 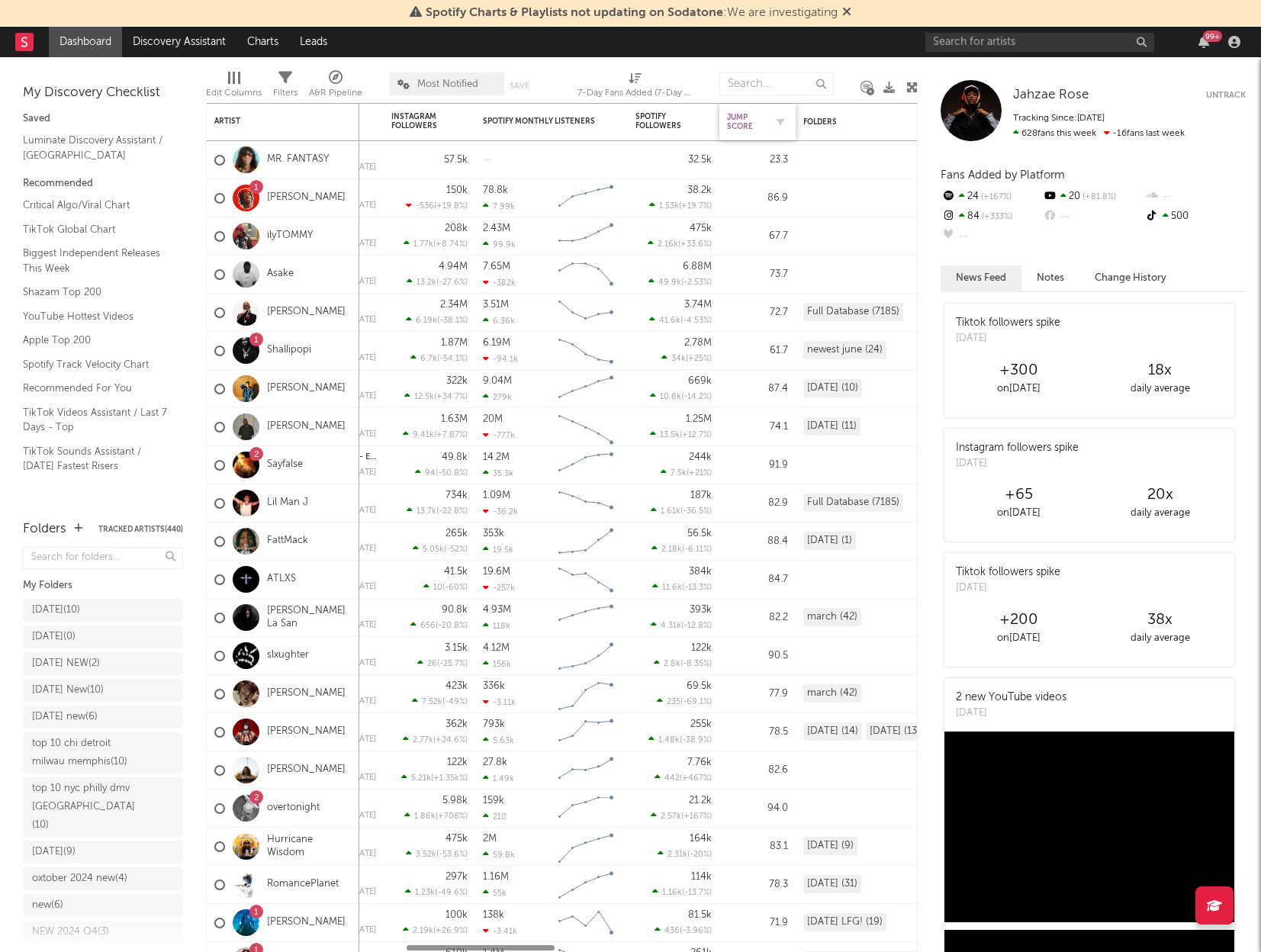 I want to click on a: slxughter, so click(x=288, y=655).